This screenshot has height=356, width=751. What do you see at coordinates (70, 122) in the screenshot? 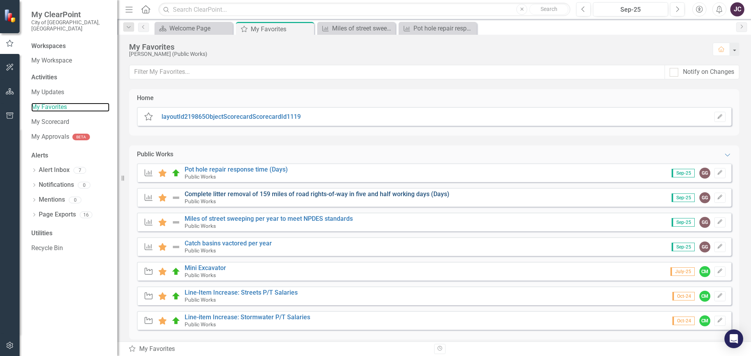
I see `a: My Scorecard` at bounding box center [70, 122].